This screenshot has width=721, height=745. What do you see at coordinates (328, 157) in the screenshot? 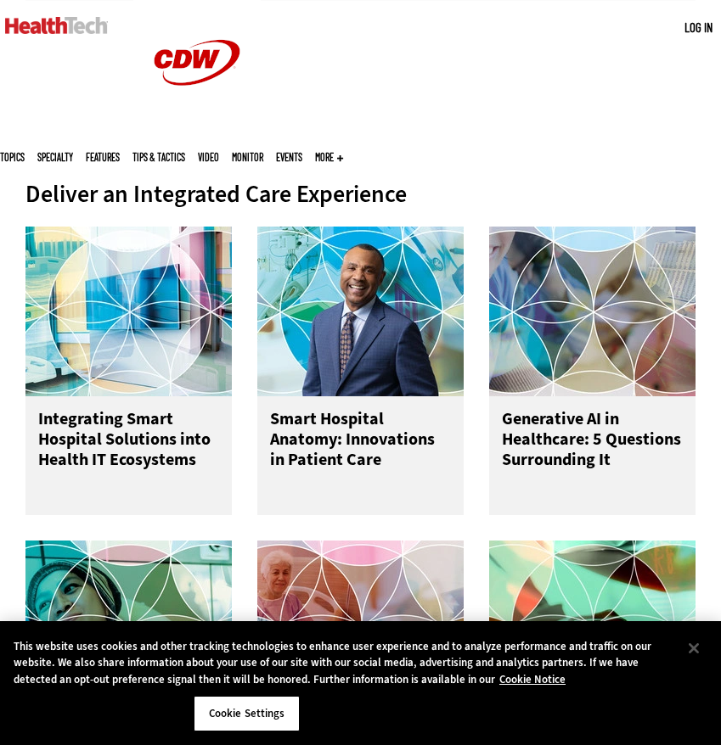
I see `span: More` at bounding box center [328, 157].